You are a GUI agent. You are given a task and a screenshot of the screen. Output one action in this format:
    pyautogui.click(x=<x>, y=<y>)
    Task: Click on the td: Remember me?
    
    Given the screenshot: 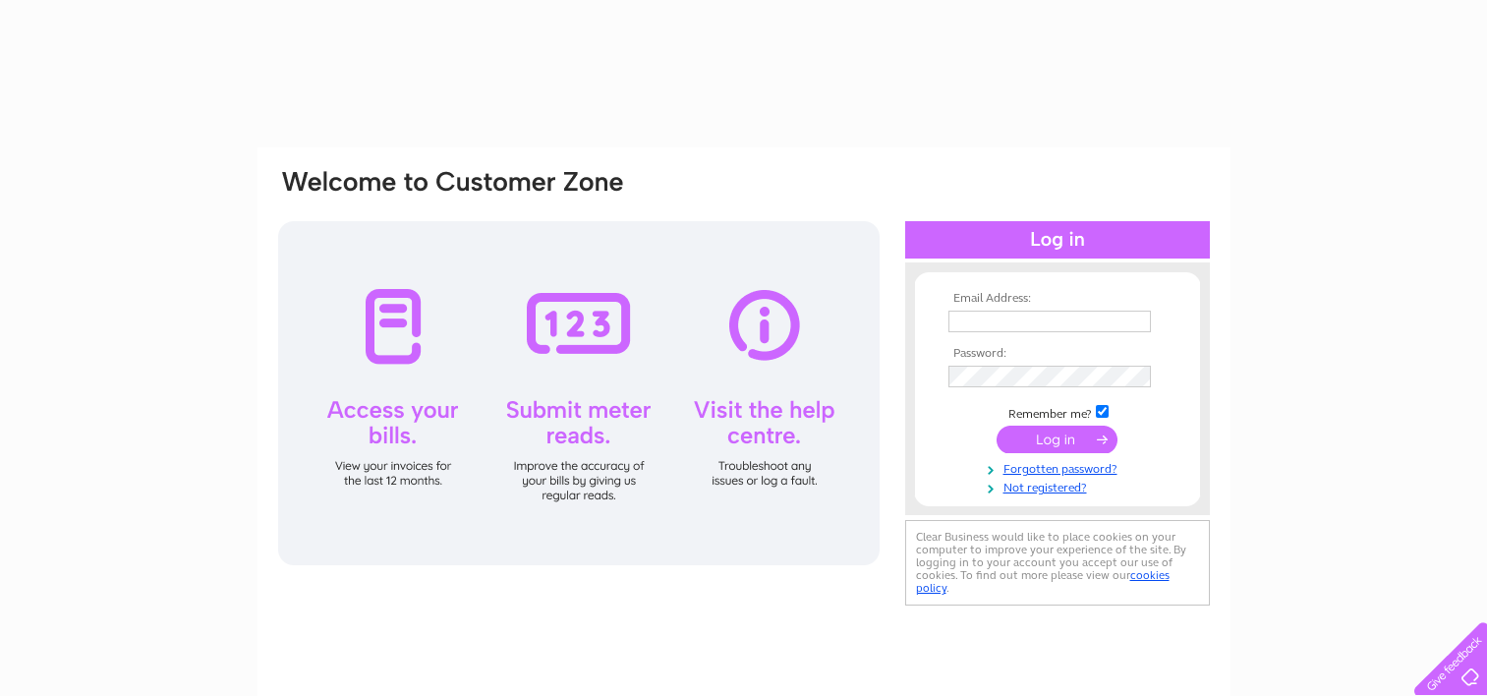 What is the action you would take?
    pyautogui.click(x=1058, y=412)
    